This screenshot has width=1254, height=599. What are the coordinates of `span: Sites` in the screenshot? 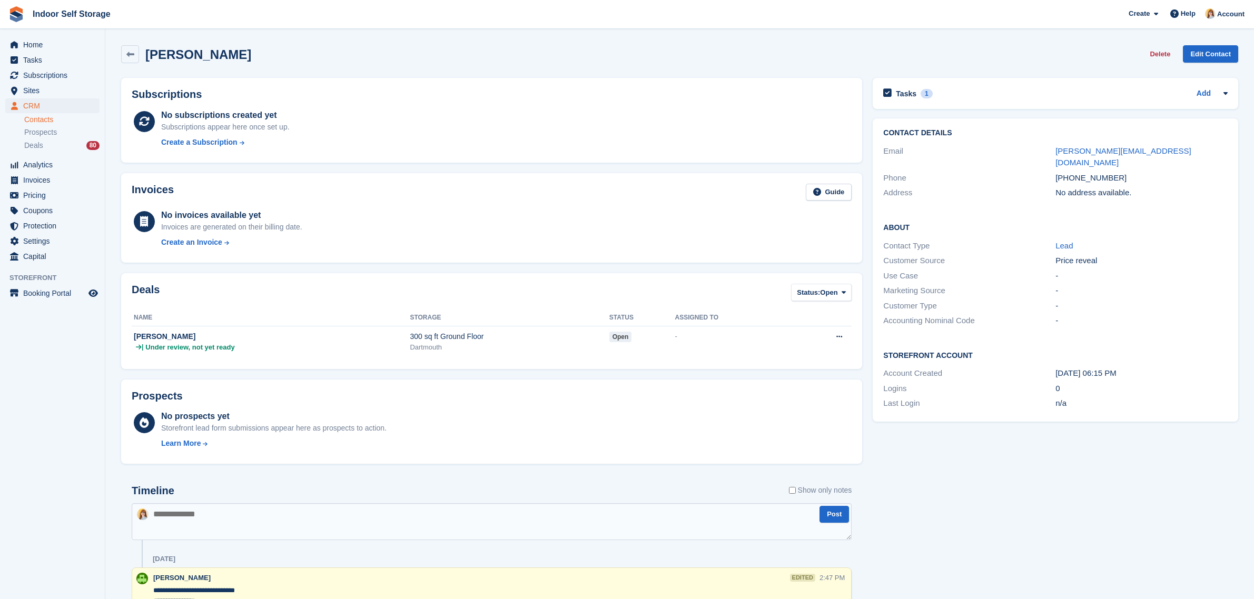 It's located at (55, 91).